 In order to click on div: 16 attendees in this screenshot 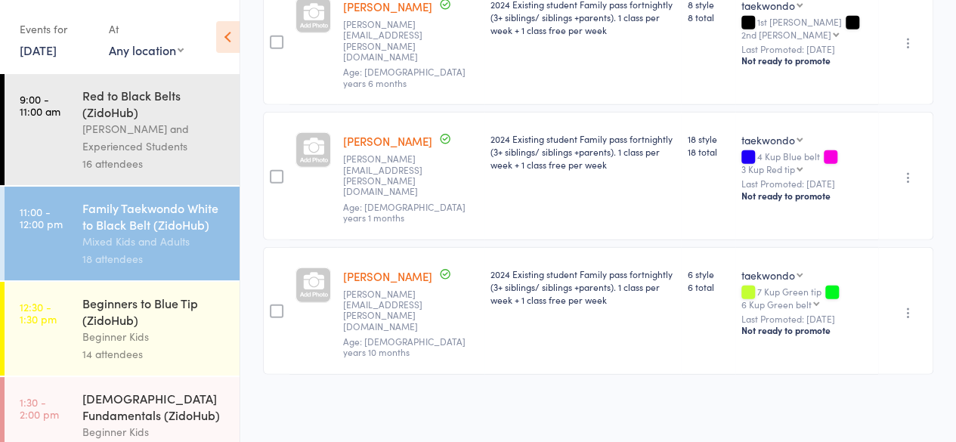, I will do `click(154, 163)`.